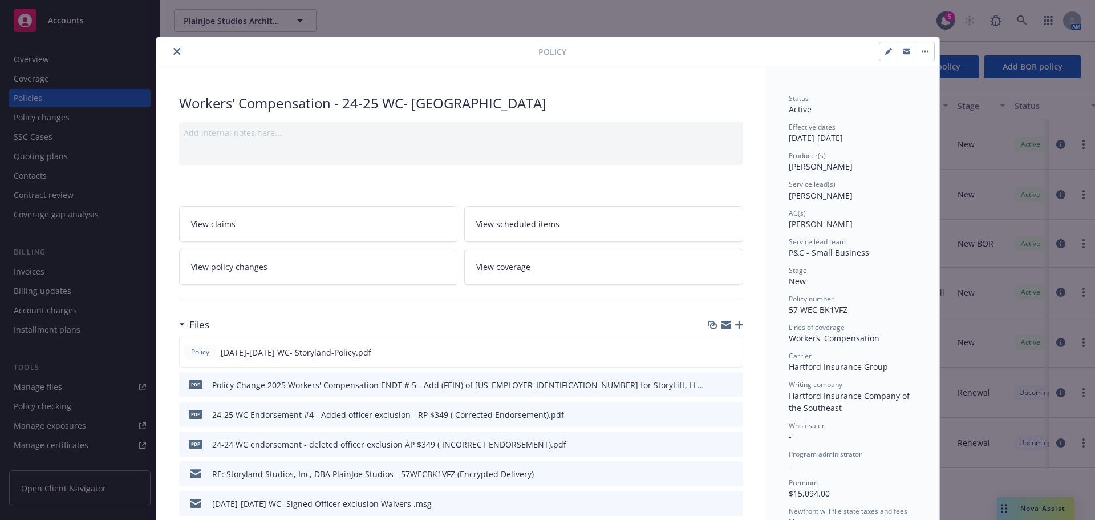 This screenshot has width=1095, height=520. What do you see at coordinates (848, 510) in the screenshot?
I see `span: Newfront will file state taxes and fees` at bounding box center [848, 510].